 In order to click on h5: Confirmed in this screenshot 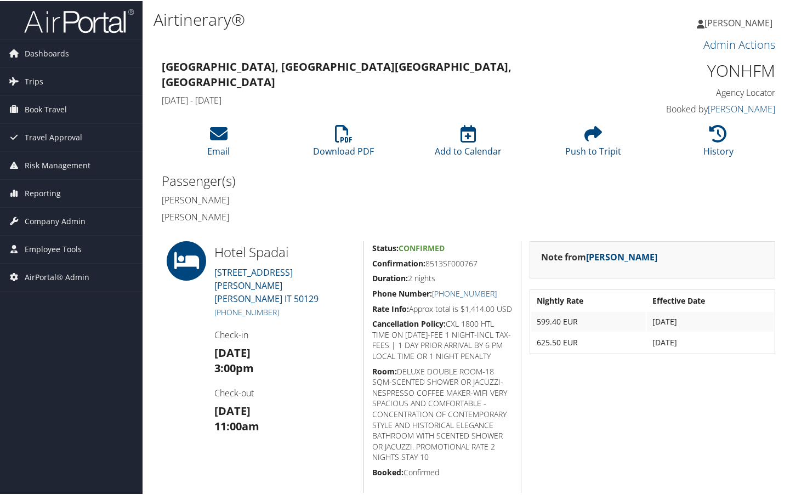, I will do `click(442, 471)`.